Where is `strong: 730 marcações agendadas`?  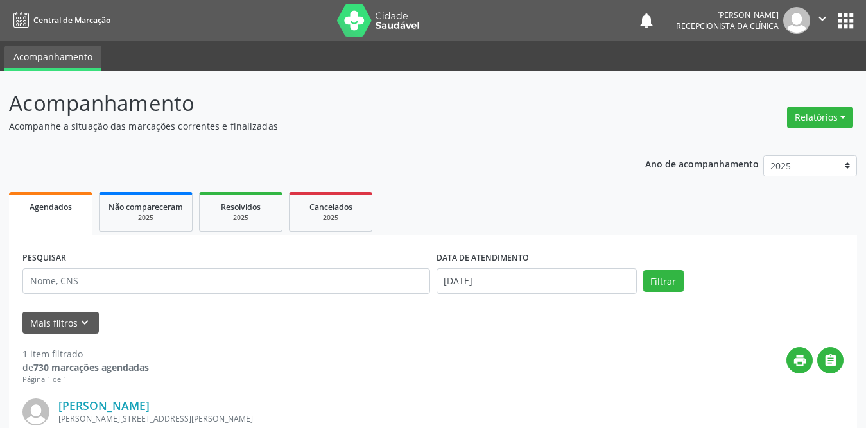
strong: 730 marcações agendadas is located at coordinates (91, 367).